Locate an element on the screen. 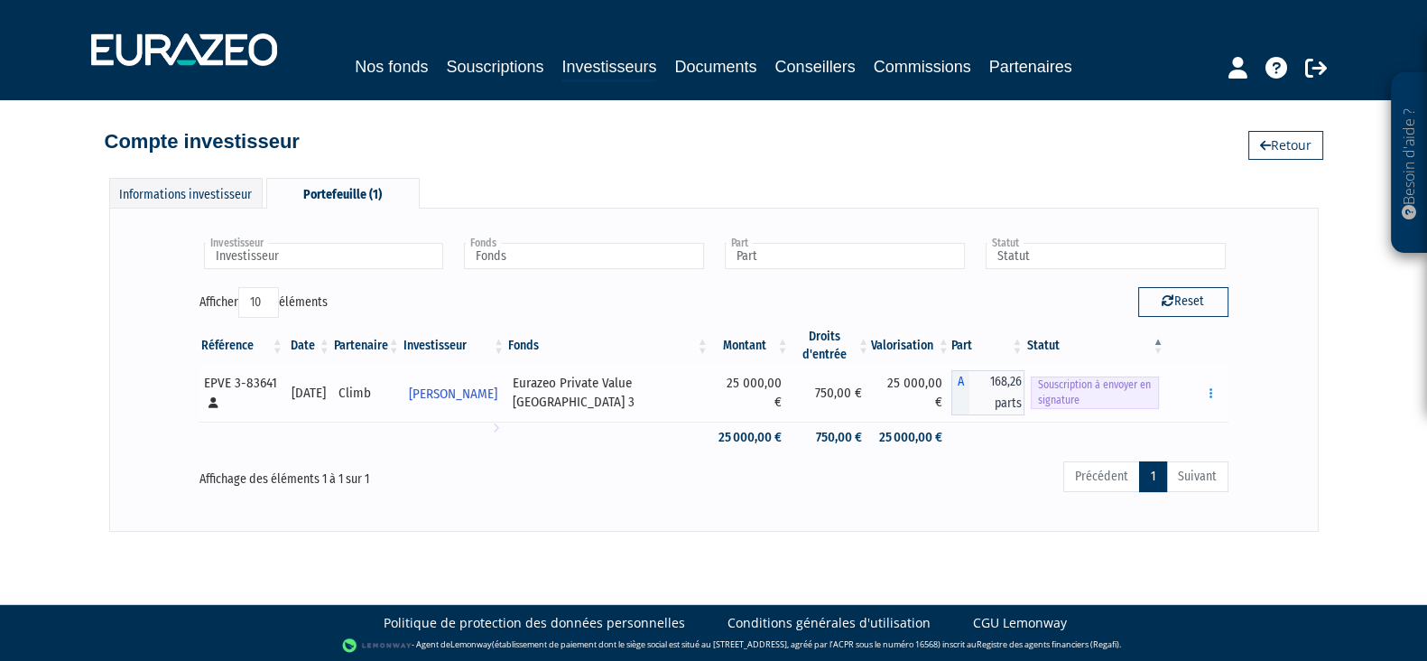 This screenshot has width=1427, height=661. a: Retour is located at coordinates (1286, 145).